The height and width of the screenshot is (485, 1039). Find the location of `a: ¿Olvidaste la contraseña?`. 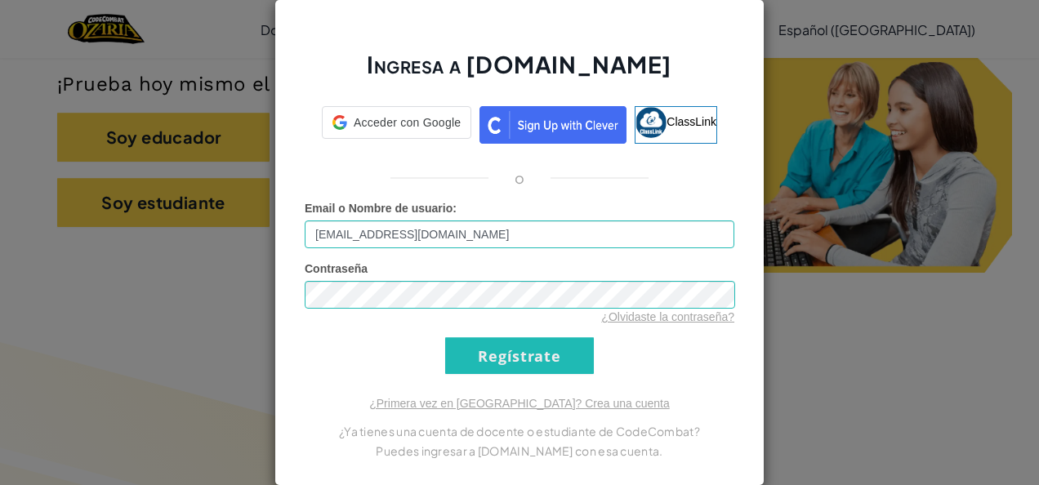

a: ¿Olvidaste la contraseña? is located at coordinates (667, 317).